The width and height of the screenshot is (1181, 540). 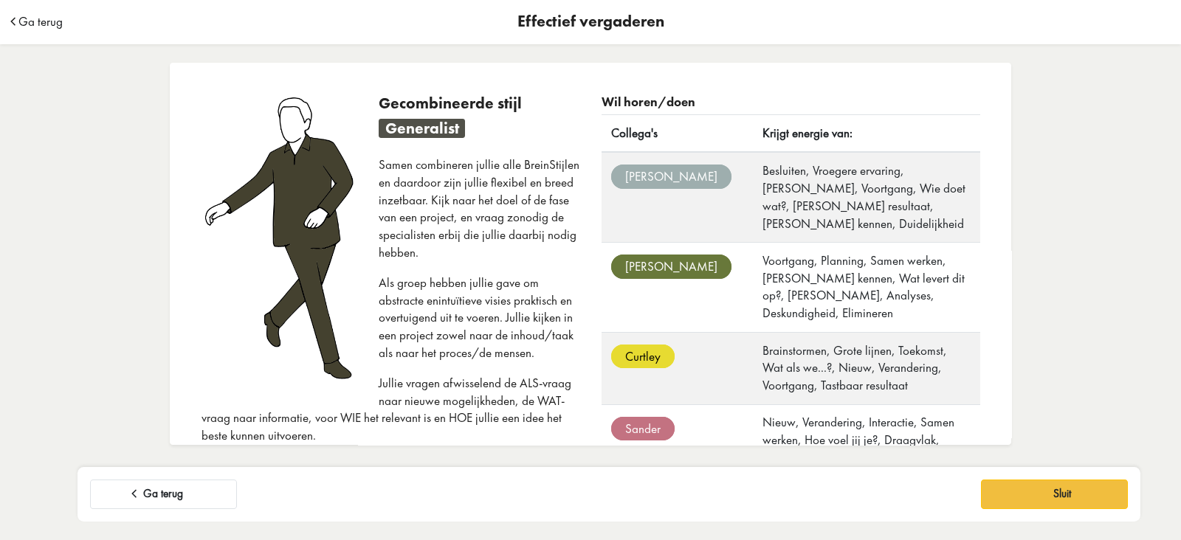 What do you see at coordinates (280, 238) in the screenshot?
I see `img: generalist.png` at bounding box center [280, 238].